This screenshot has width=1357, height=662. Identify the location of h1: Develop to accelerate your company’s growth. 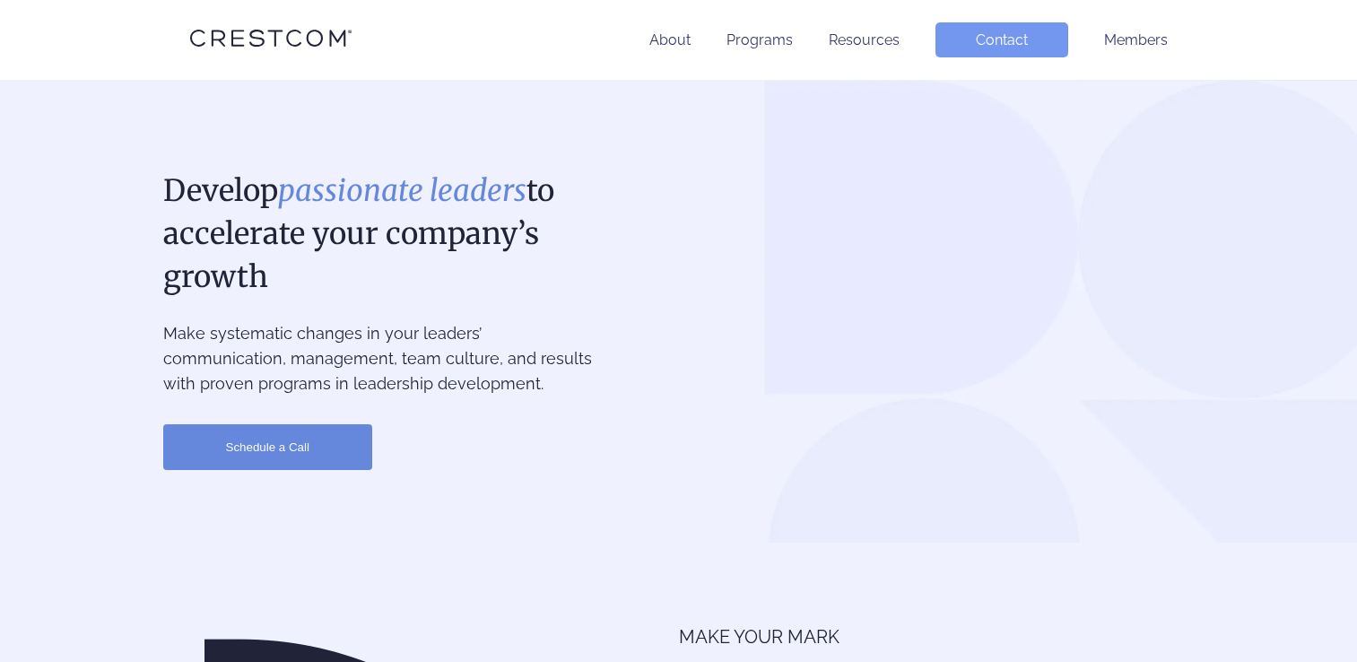
(381, 234).